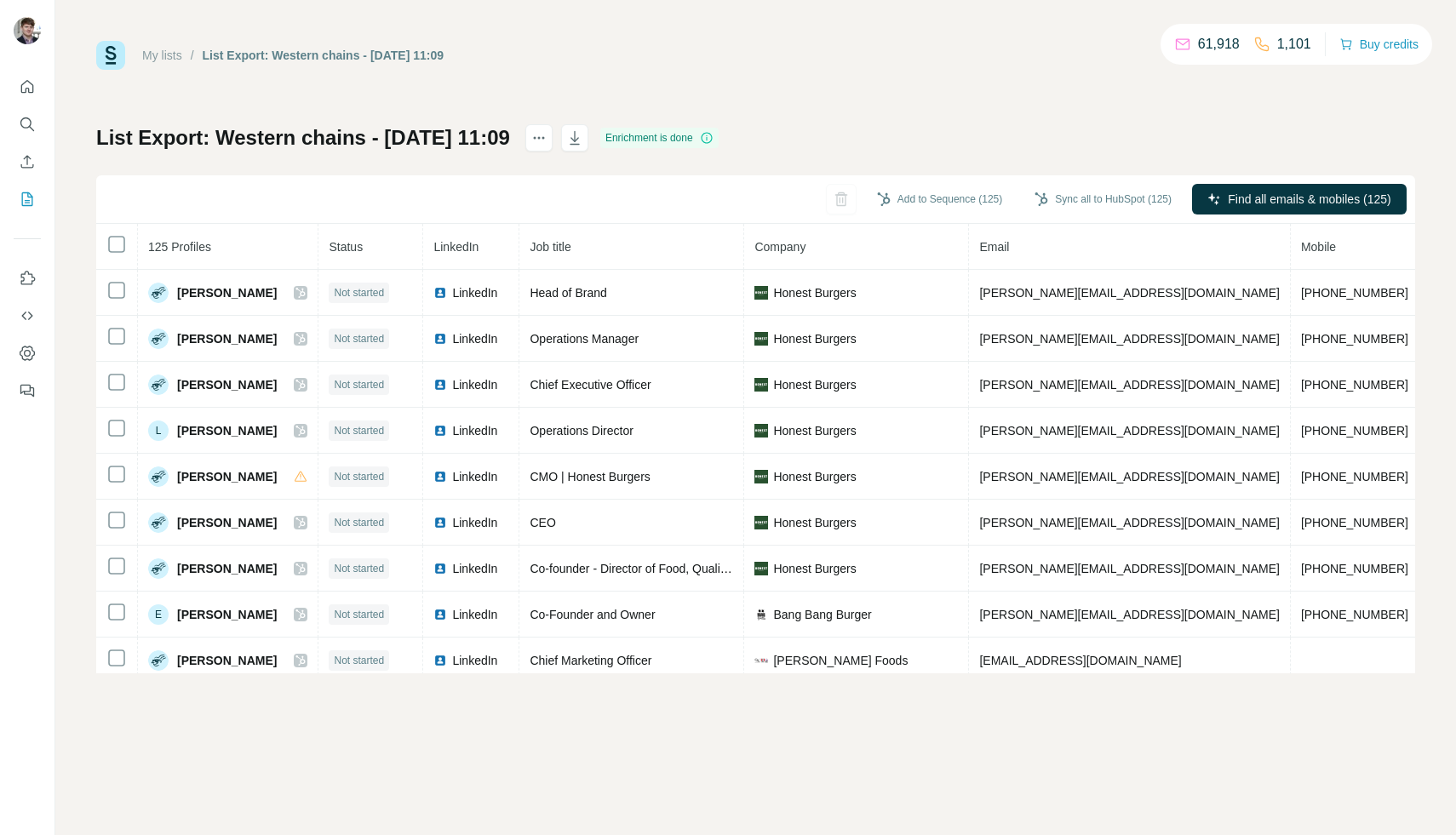 This screenshot has width=1456, height=835. I want to click on span: Bang Bang Burger, so click(822, 614).